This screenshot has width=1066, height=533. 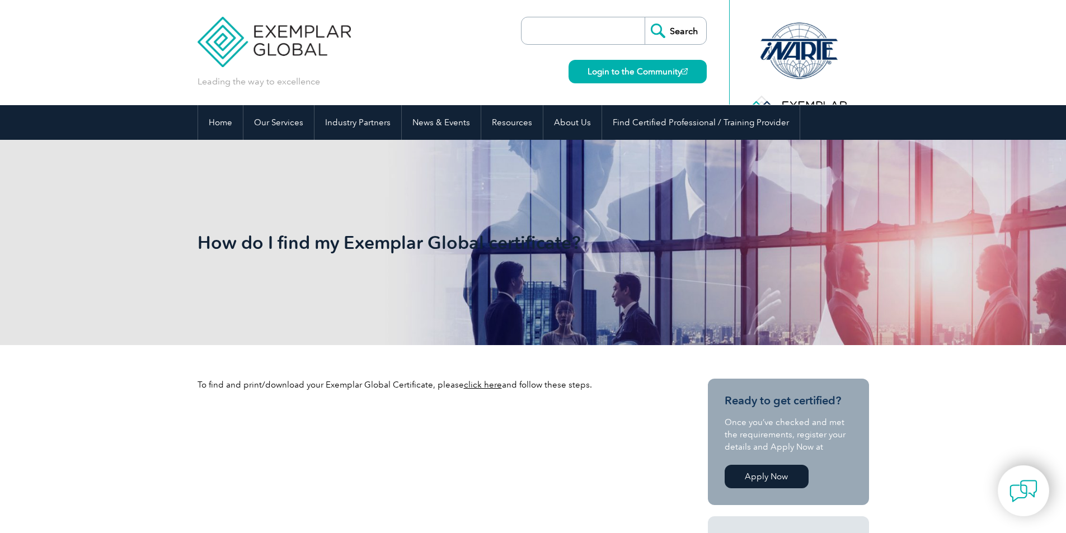 I want to click on a: News & Events, so click(x=441, y=123).